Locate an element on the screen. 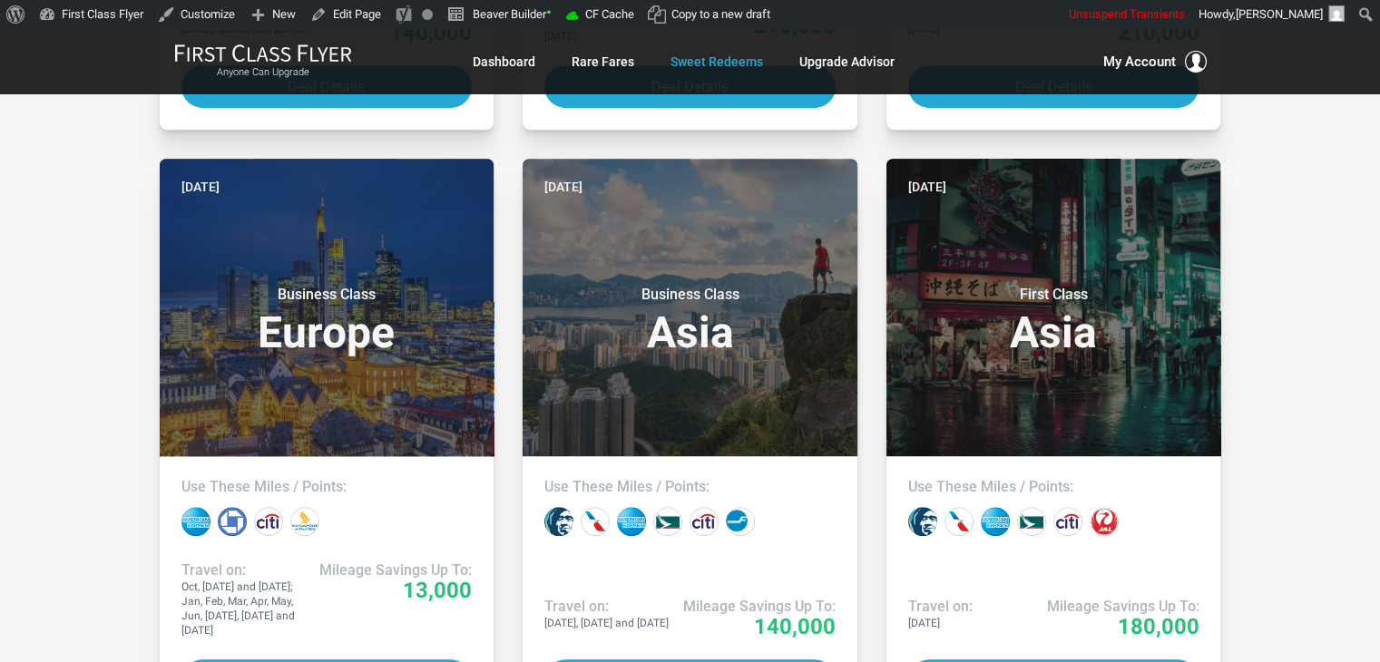 Image resolution: width=1380 pixels, height=662 pixels. div: Japan miles is located at coordinates (1104, 522).